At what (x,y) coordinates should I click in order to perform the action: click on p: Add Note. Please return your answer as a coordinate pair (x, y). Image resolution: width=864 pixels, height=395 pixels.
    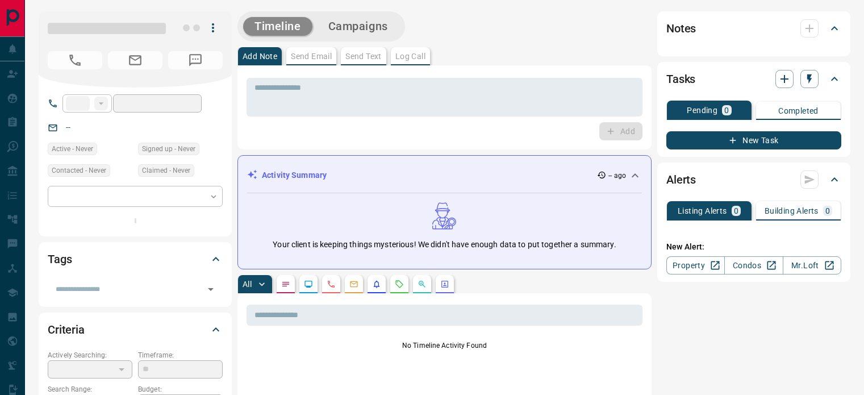
    Looking at the image, I should click on (260, 56).